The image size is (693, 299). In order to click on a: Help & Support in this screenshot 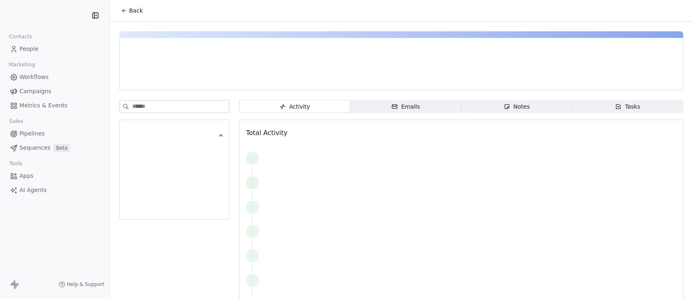, I will do `click(82, 284)`.